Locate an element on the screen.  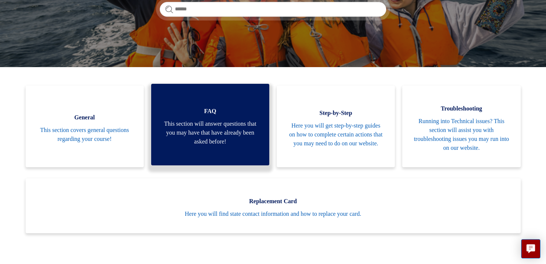
span: Running into Technical issues? This section will assist you with troubleshooting issues you may r... is located at coordinates (461, 135).